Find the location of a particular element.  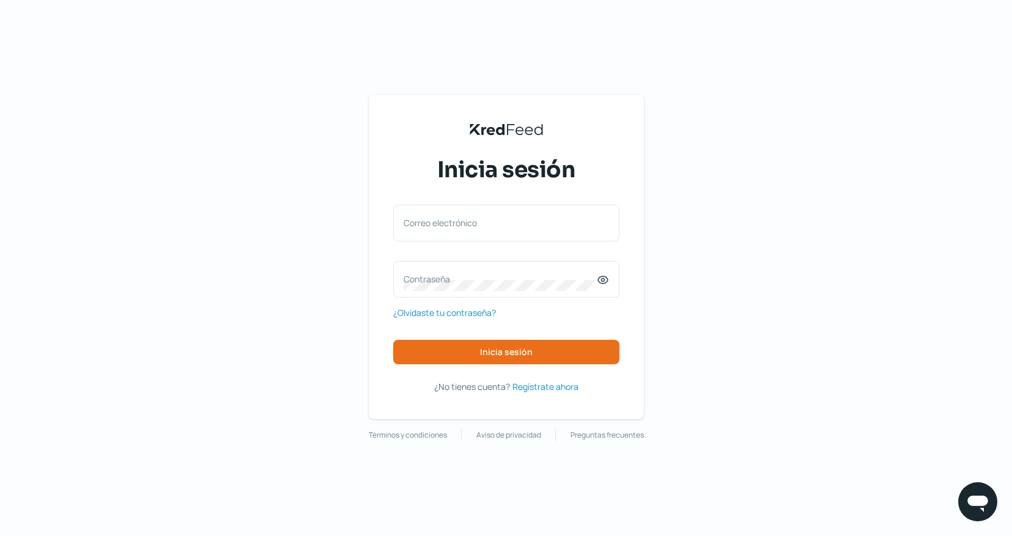

span: Aviso de privacidad is located at coordinates (509, 436).